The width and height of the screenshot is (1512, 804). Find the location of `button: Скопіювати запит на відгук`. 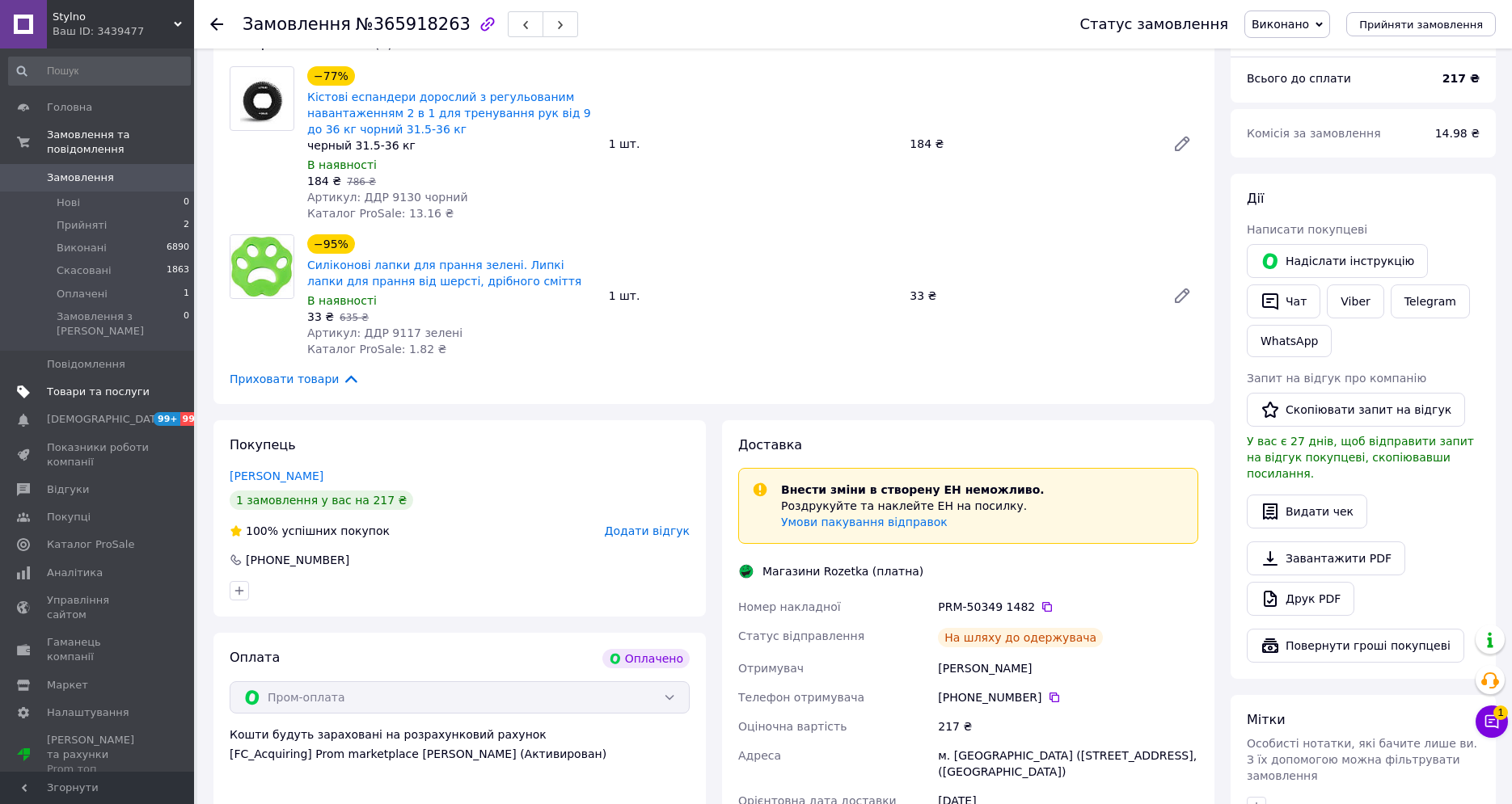

button: Скопіювати запит на відгук is located at coordinates (1356, 410).